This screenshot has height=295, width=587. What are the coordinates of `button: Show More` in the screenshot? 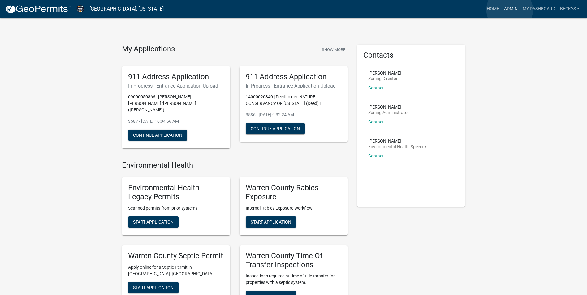 It's located at (334, 50).